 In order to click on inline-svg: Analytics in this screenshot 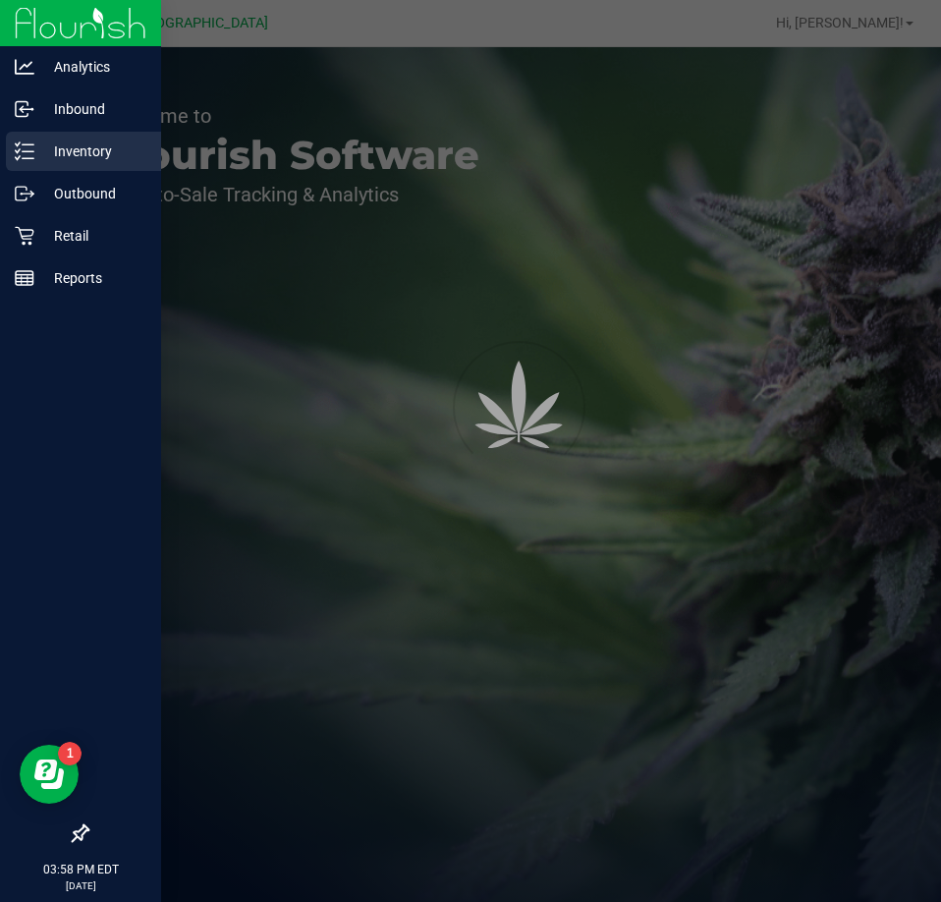, I will do `click(25, 67)`.